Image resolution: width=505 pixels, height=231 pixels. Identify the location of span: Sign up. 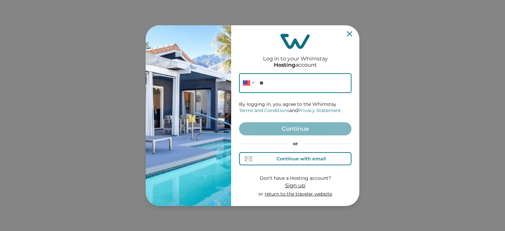
(296, 186).